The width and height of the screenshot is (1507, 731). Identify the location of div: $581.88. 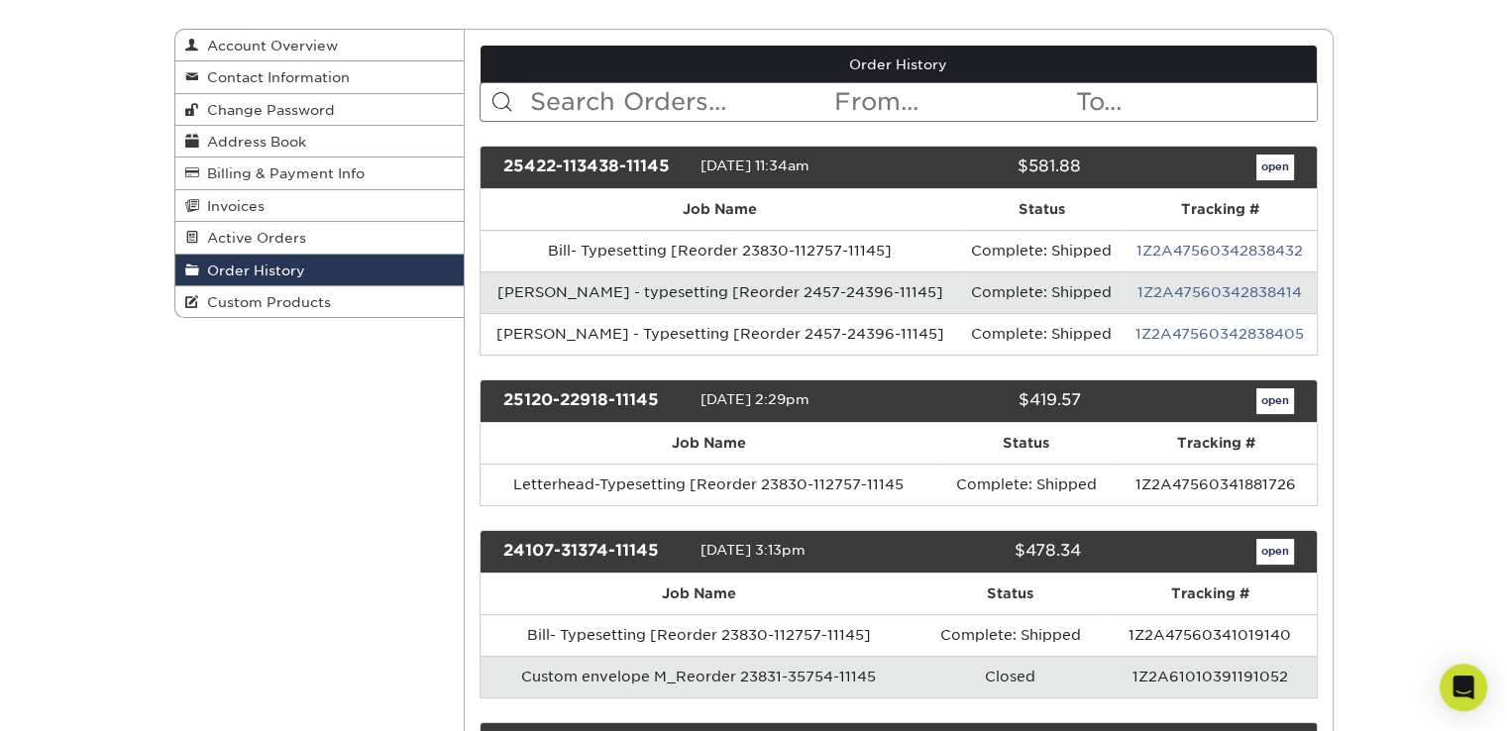
(990, 167).